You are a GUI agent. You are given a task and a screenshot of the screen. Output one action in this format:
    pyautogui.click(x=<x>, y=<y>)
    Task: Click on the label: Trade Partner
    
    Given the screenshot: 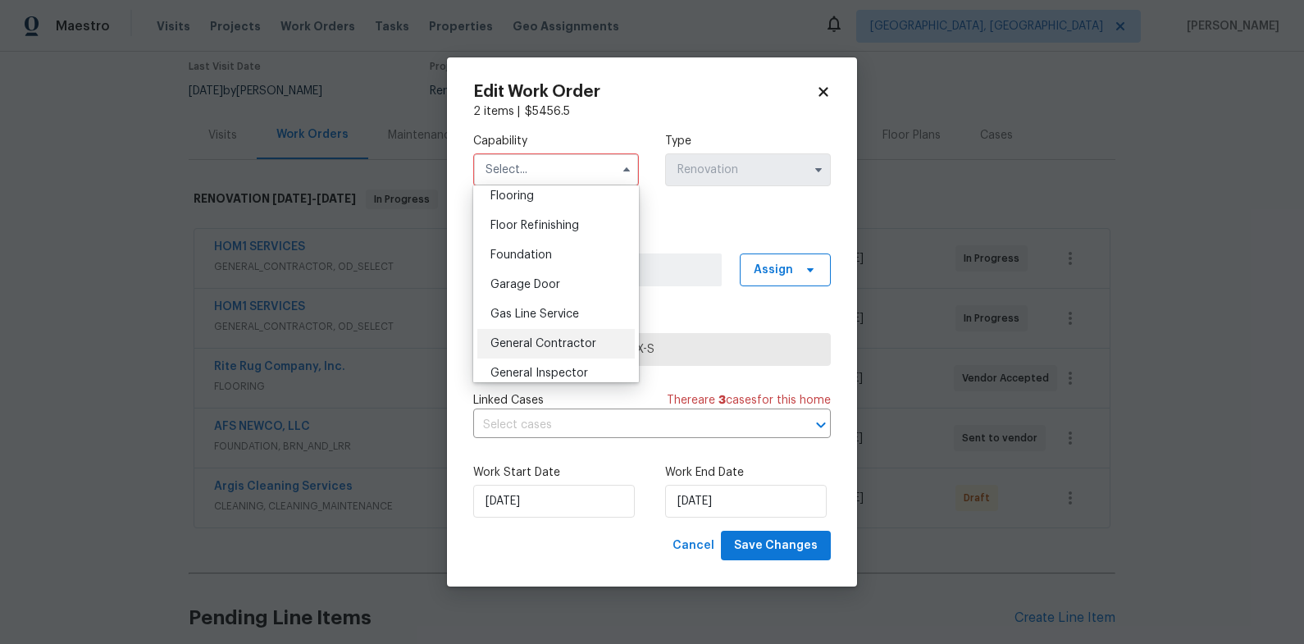 What is the action you would take?
    pyautogui.click(x=652, y=321)
    